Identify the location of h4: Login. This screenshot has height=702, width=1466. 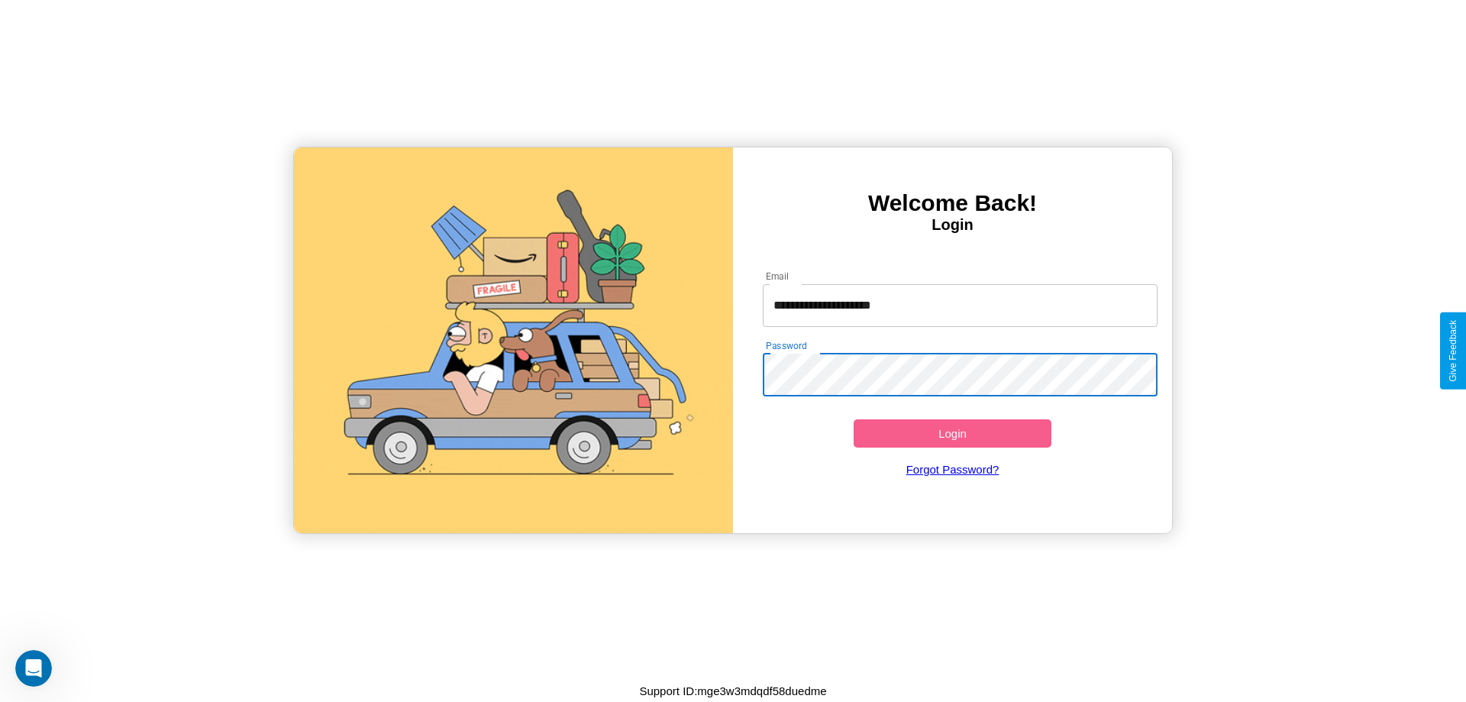
(952, 224).